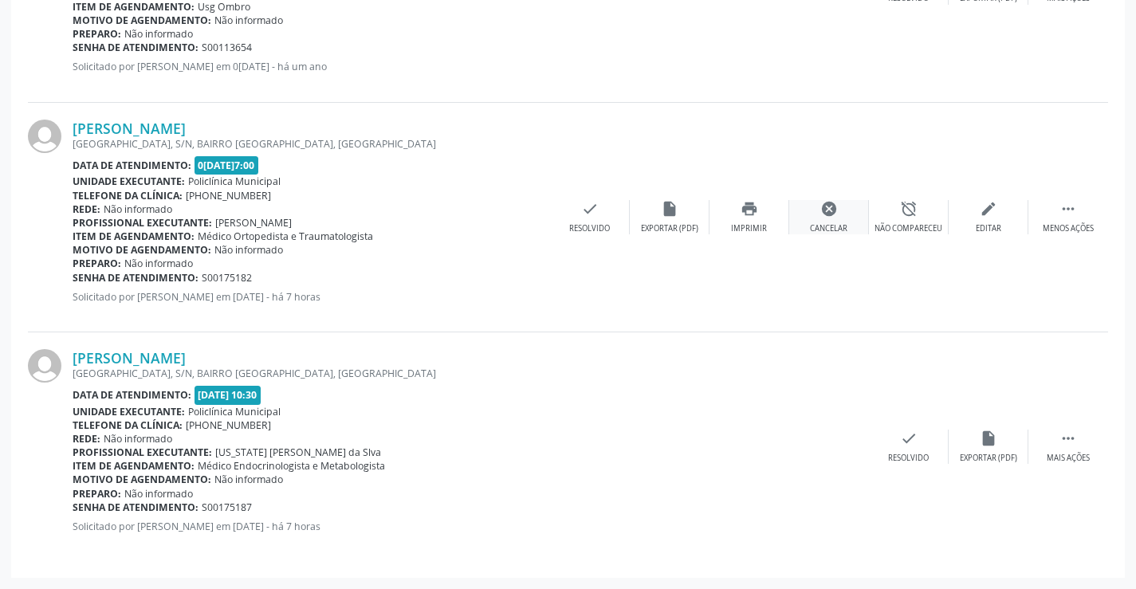  I want to click on div: Cancelar, so click(828, 229).